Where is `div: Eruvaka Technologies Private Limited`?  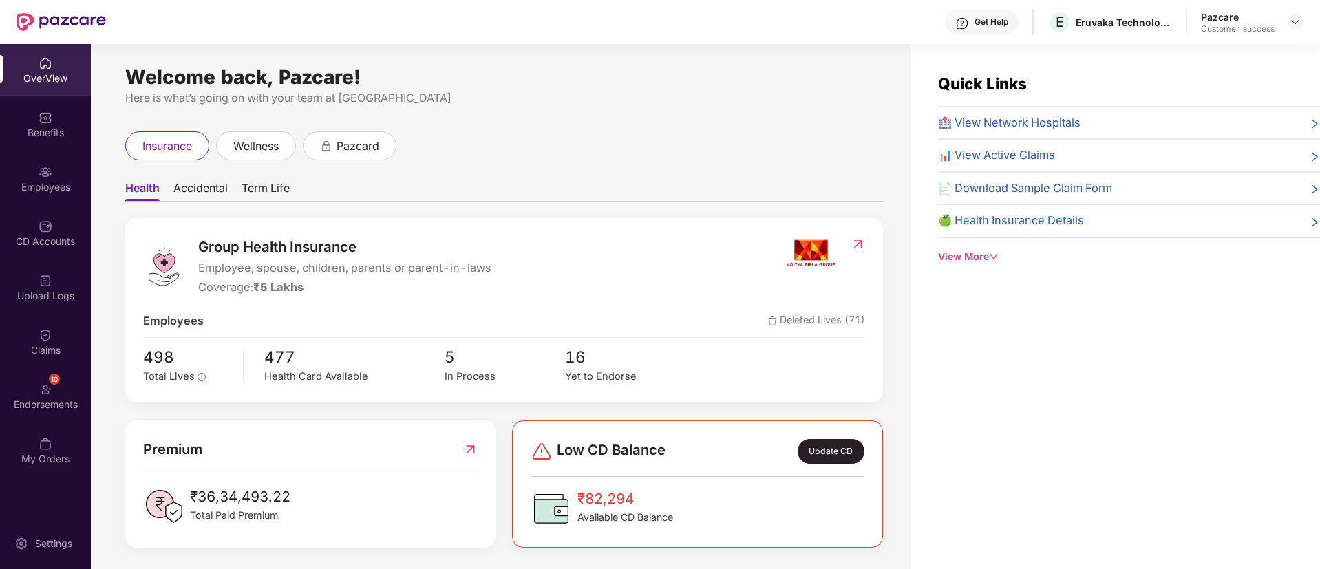 div: Eruvaka Technologies Private Limited is located at coordinates (1124, 22).